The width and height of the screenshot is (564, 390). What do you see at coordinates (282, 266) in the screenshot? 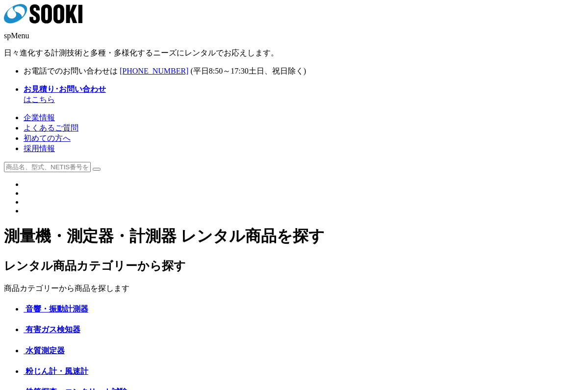
I see `h2: レンタル商品カテゴリーから探す` at bounding box center [282, 266].